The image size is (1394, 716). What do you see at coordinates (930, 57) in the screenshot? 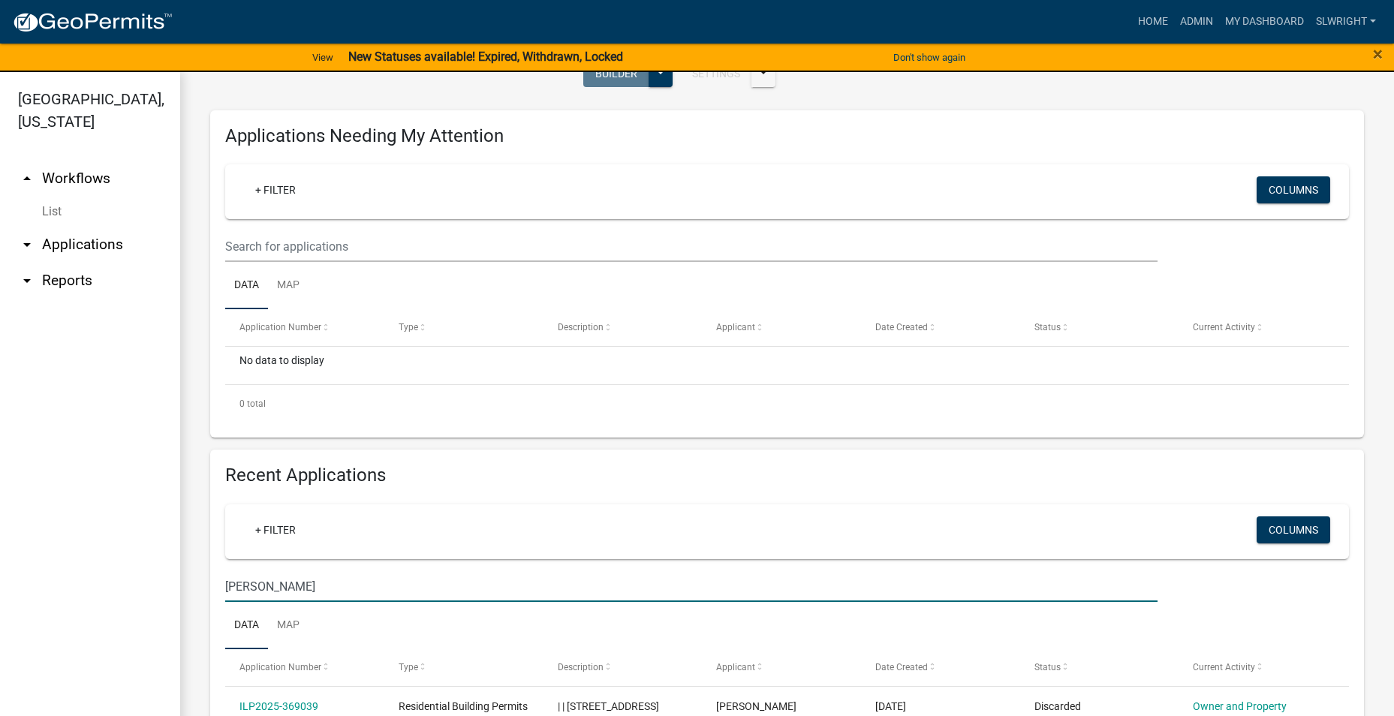
I see `button: Don't show again` at bounding box center [930, 57].